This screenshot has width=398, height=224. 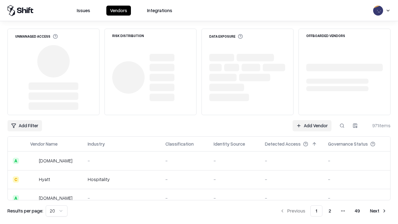 What do you see at coordinates (330, 211) in the screenshot?
I see `button: 2` at bounding box center [330, 211].